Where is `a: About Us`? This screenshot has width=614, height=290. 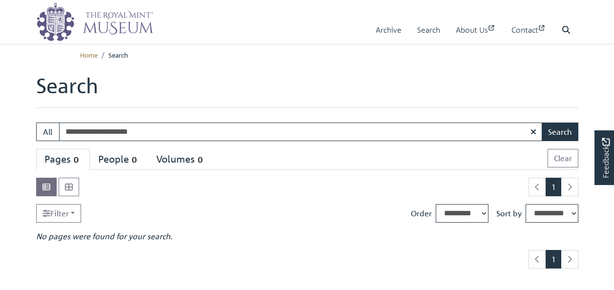 a: About Us is located at coordinates (476, 30).